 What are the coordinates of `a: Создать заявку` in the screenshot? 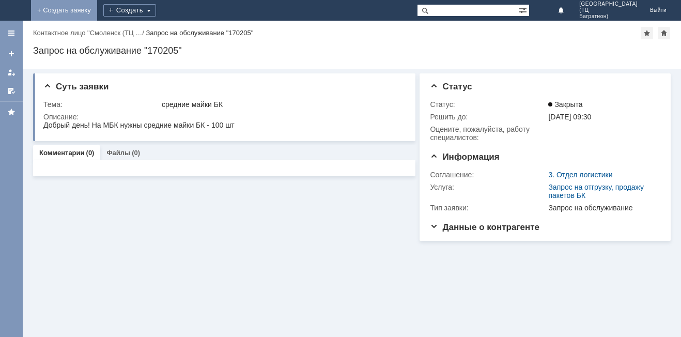 It's located at (11, 54).